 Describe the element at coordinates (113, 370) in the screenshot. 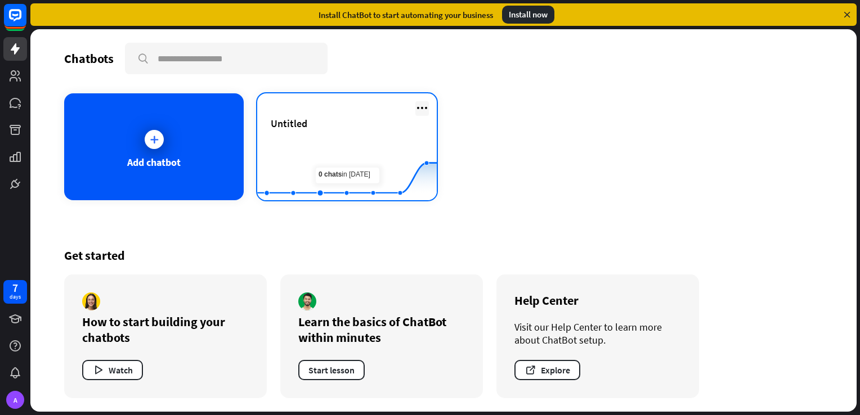

I see `button: Watch` at that location.